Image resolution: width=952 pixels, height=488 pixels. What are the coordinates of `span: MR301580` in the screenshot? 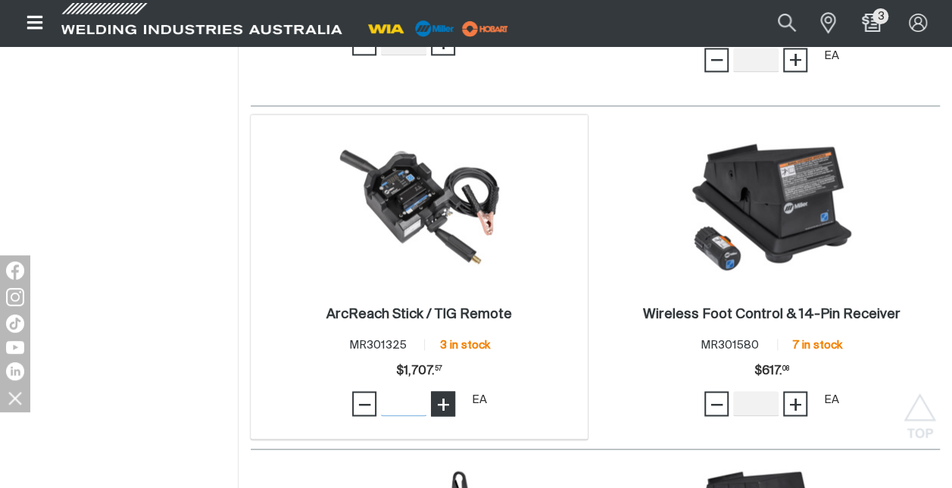 It's located at (730, 344).